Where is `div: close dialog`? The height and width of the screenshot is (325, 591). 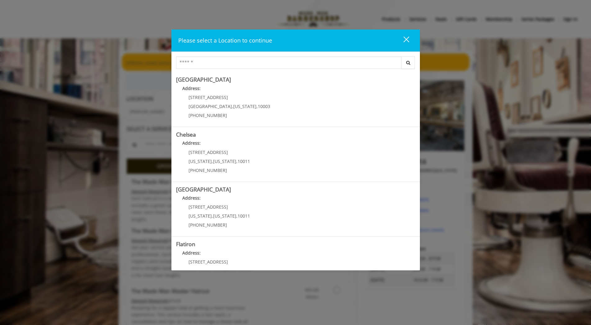
div: close dialog is located at coordinates (402, 41).